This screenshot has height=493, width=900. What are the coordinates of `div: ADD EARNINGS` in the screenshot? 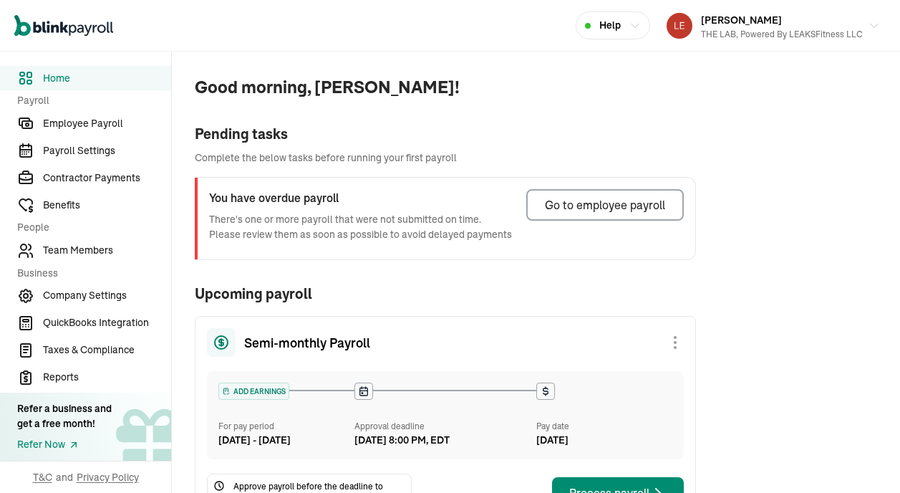 It's located at (253, 391).